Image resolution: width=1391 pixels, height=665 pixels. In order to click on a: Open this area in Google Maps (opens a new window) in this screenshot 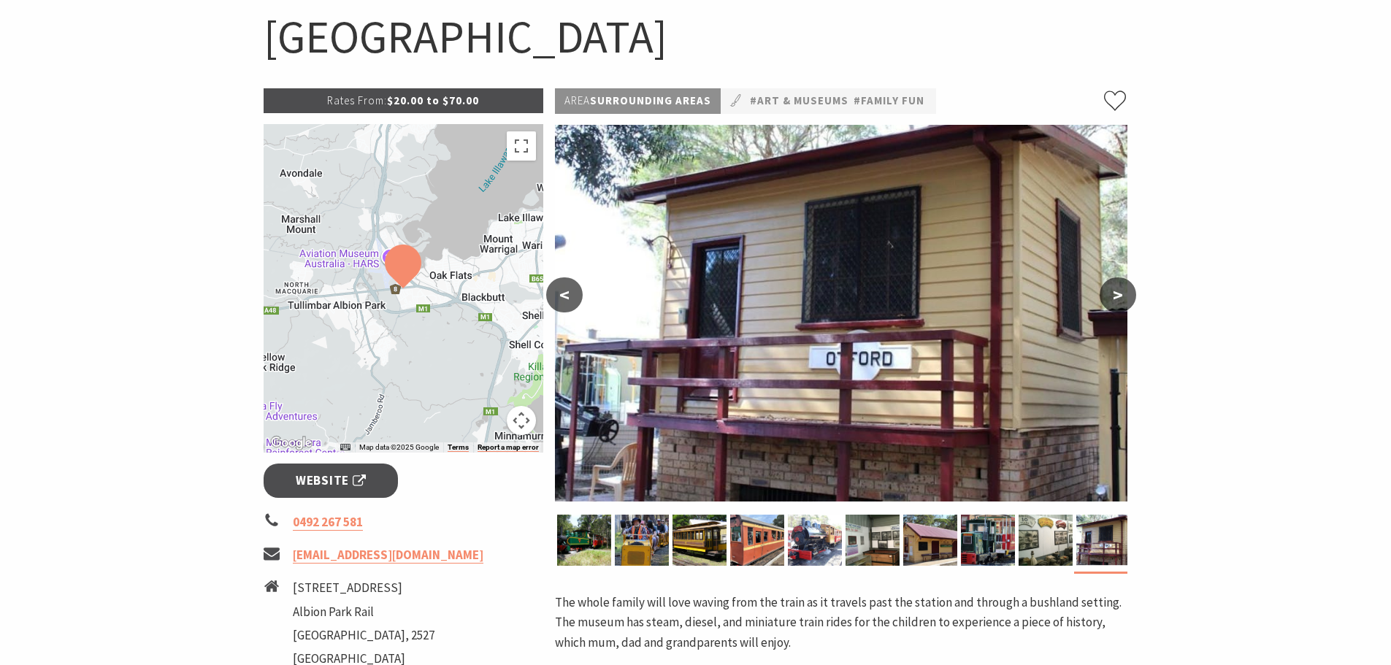, I will do `click(291, 443)`.